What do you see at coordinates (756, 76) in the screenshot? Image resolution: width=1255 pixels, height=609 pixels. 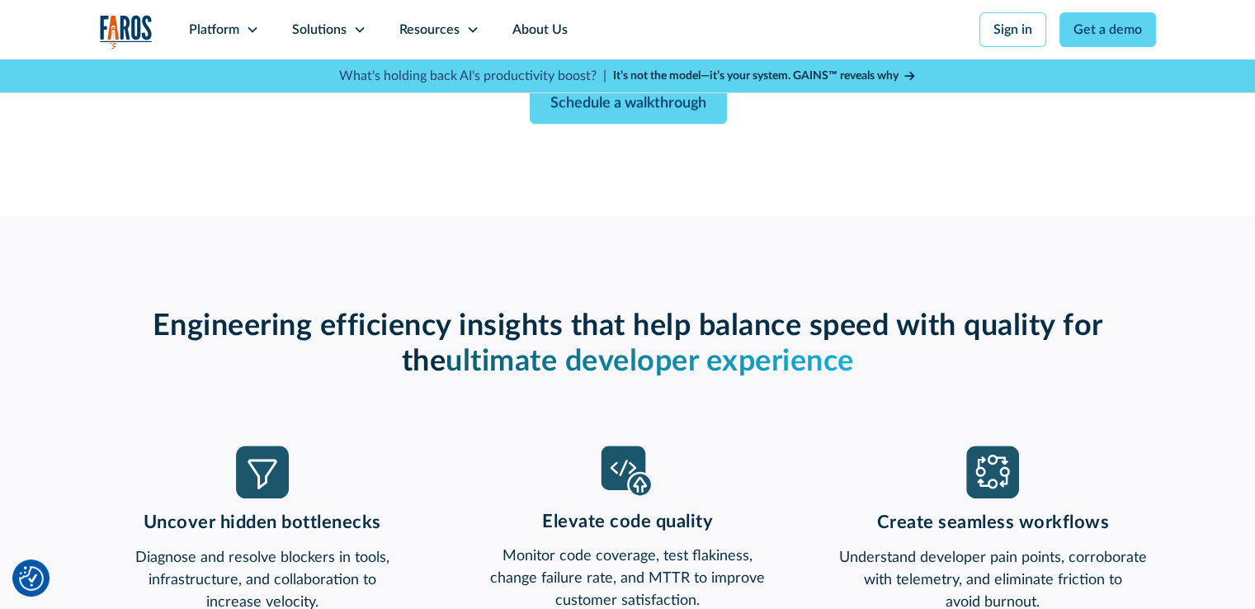 I see `strong: It’s not the model—it’s your system. GAINS™ reveals why` at bounding box center [756, 76].